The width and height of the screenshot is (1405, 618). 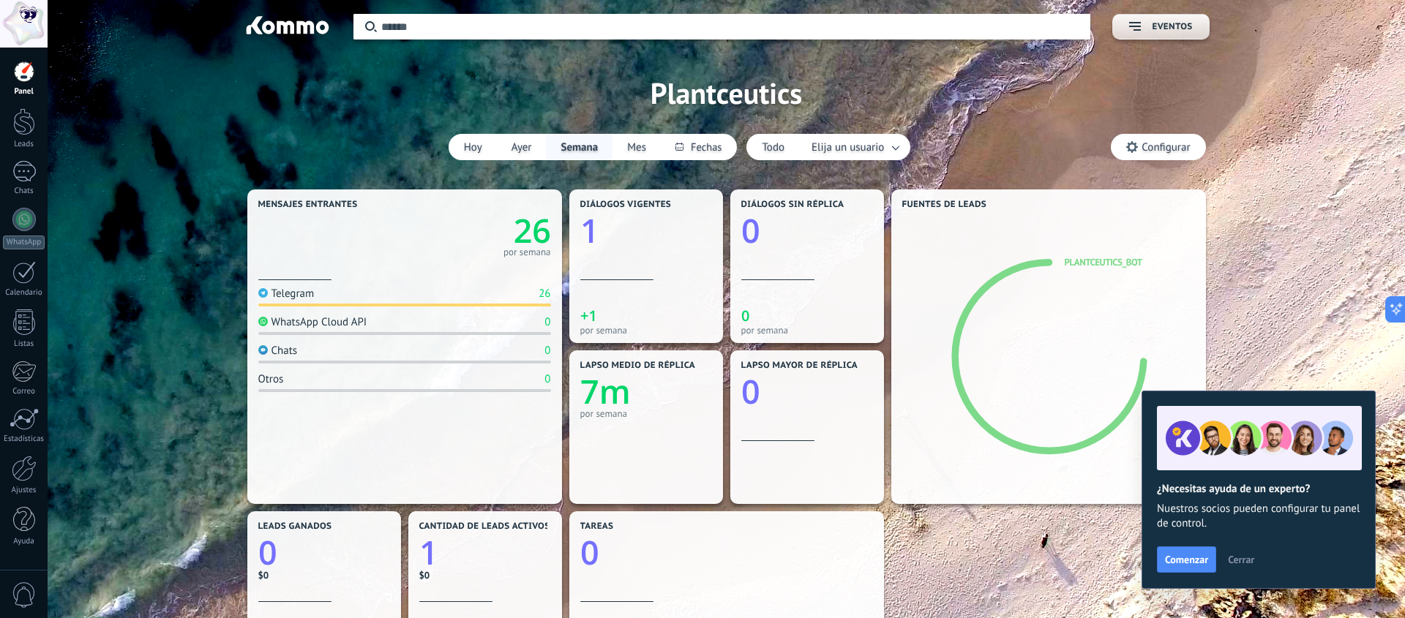 I want to click on img: WhatsApp Cloud API, so click(x=263, y=321).